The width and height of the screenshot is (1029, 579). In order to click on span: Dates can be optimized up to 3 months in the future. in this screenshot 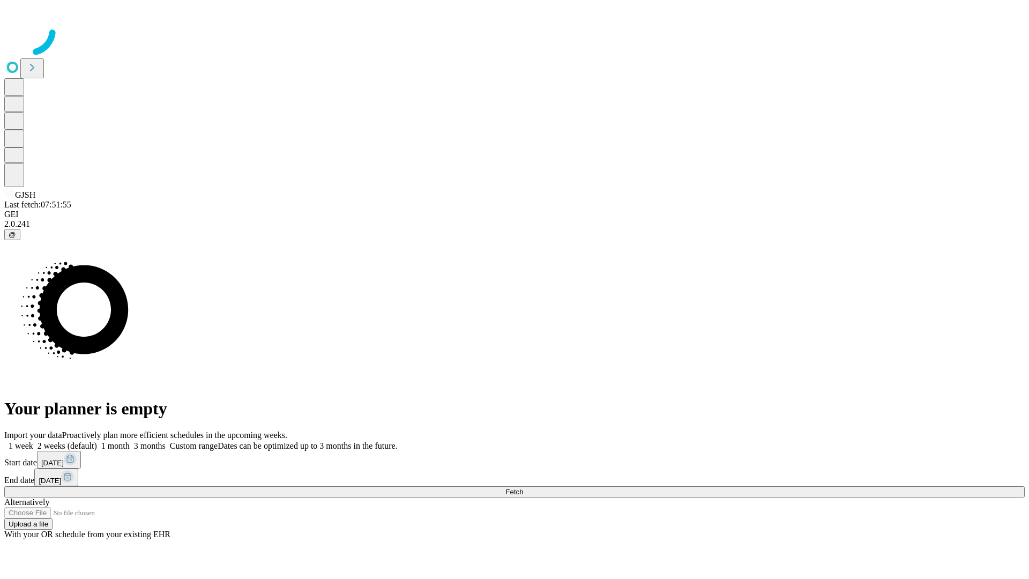, I will do `click(307, 445)`.